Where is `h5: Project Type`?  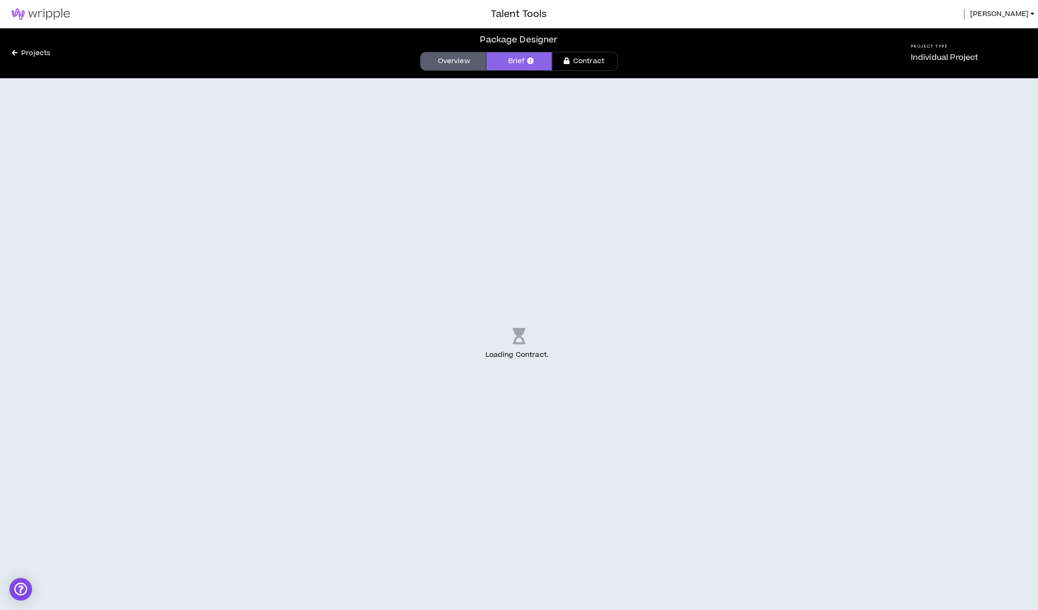 h5: Project Type is located at coordinates (945, 46).